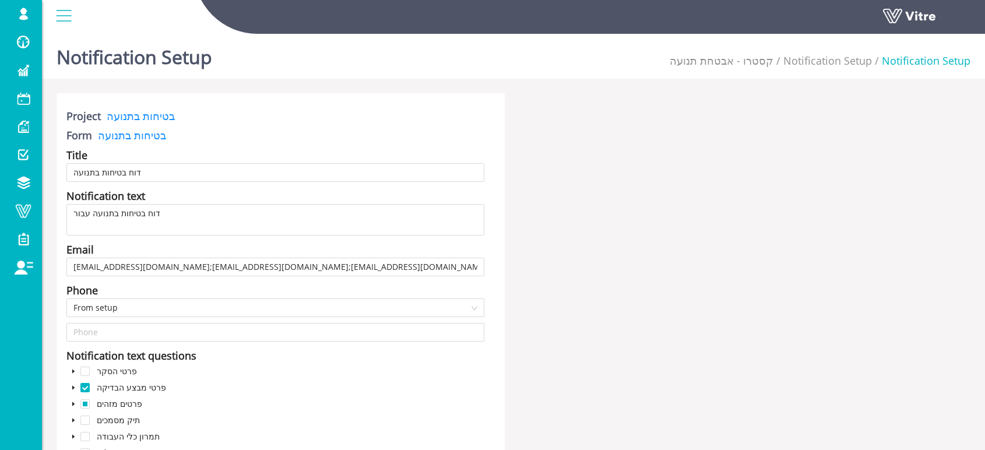  What do you see at coordinates (80, 249) in the screenshot?
I see `div: Email` at bounding box center [80, 249].